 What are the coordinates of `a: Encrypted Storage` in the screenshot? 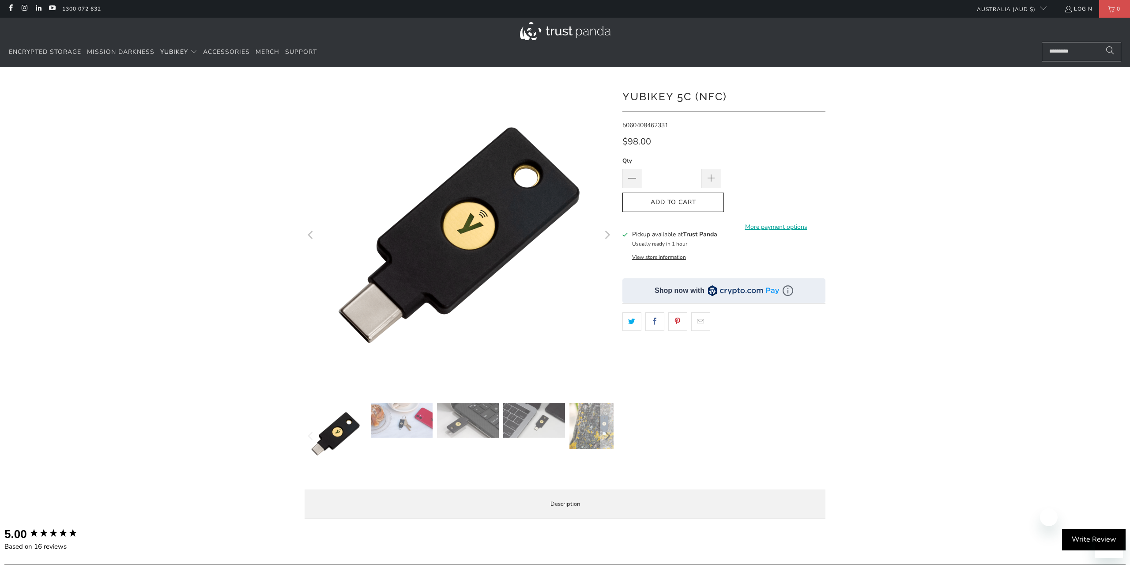 It's located at (45, 52).